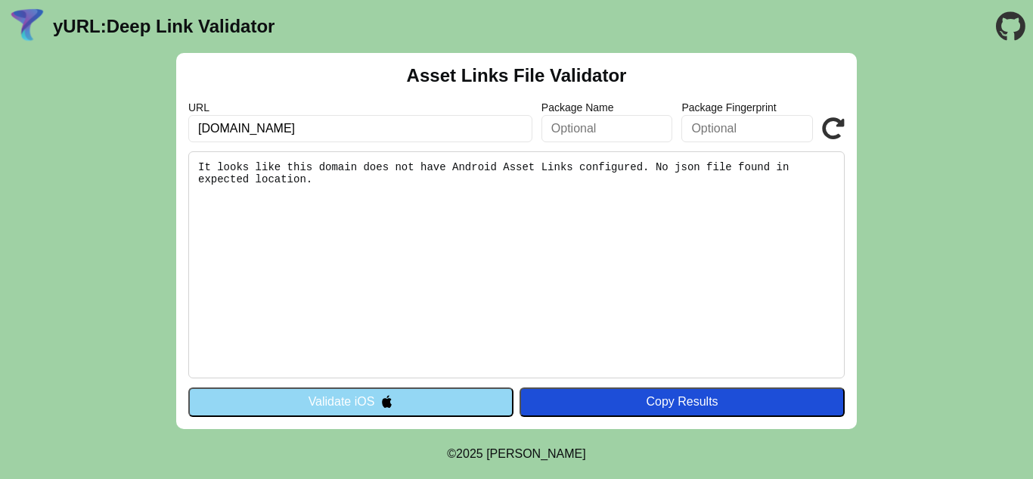  I want to click on label: URL, so click(360, 107).